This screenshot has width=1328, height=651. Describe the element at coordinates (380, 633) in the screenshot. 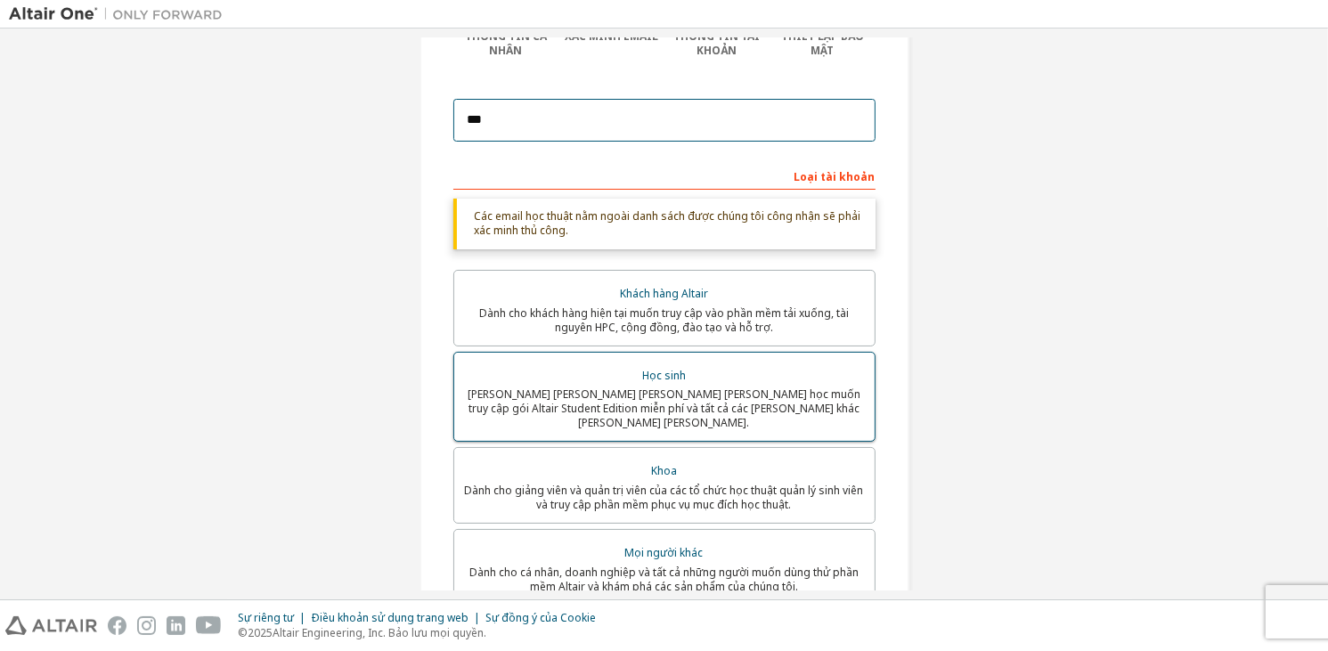

I see `font: Altair Engineering, Inc. Bảo lưu mọi quyền.` at that location.